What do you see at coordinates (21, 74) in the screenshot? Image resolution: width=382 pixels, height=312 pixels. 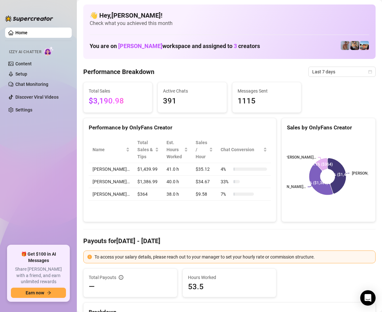 I see `a: Setup` at bounding box center [21, 74].